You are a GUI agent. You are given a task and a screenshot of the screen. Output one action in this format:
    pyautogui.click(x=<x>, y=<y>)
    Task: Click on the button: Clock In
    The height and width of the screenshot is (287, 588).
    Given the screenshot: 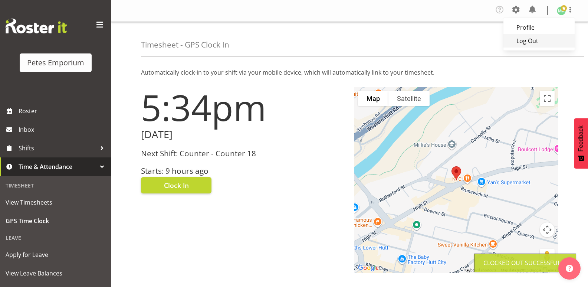 What is the action you would take?
    pyautogui.click(x=176, y=185)
    